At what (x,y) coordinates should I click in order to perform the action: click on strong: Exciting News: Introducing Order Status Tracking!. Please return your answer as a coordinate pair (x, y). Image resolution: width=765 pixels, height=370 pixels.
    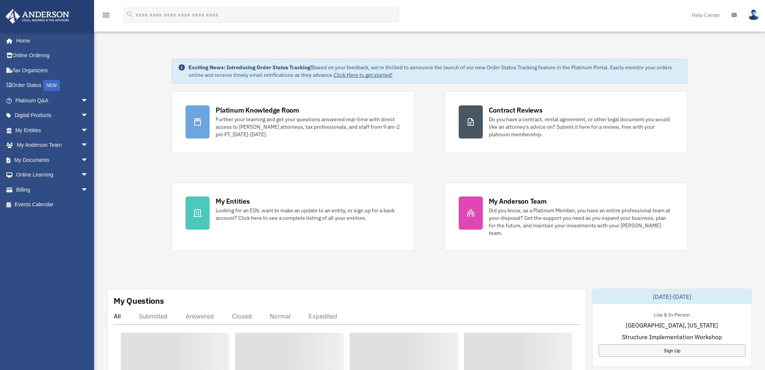
    Looking at the image, I should click on (250, 67).